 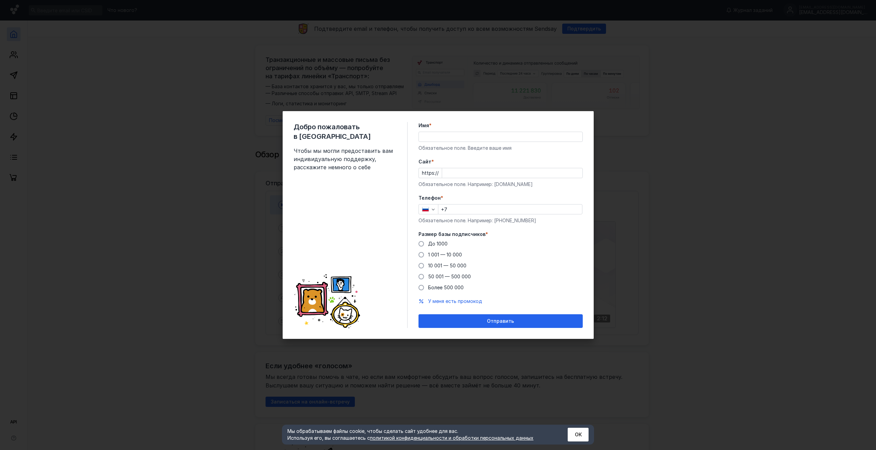 What do you see at coordinates (446, 287) in the screenshot?
I see `span: Более 500 000` at bounding box center [446, 287].